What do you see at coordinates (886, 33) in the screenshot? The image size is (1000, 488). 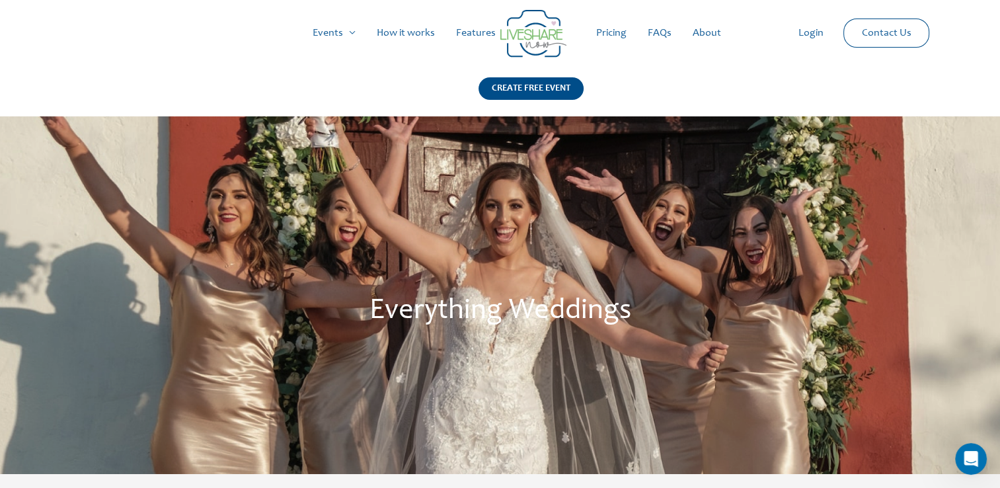 I see `a: Contact Us` at bounding box center [886, 33].